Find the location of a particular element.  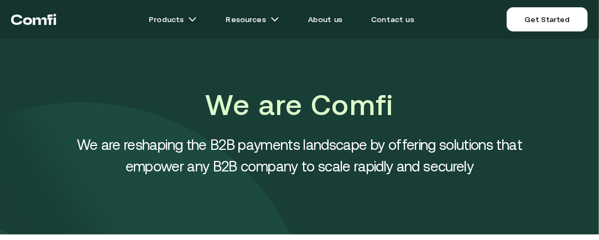

a: Contact us is located at coordinates (393, 19).